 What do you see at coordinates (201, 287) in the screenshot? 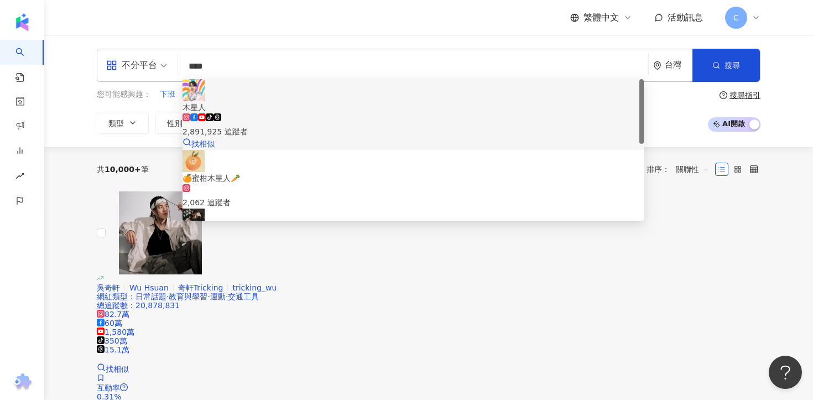
I see `span: 奇軒Tricking` at bounding box center [201, 287].